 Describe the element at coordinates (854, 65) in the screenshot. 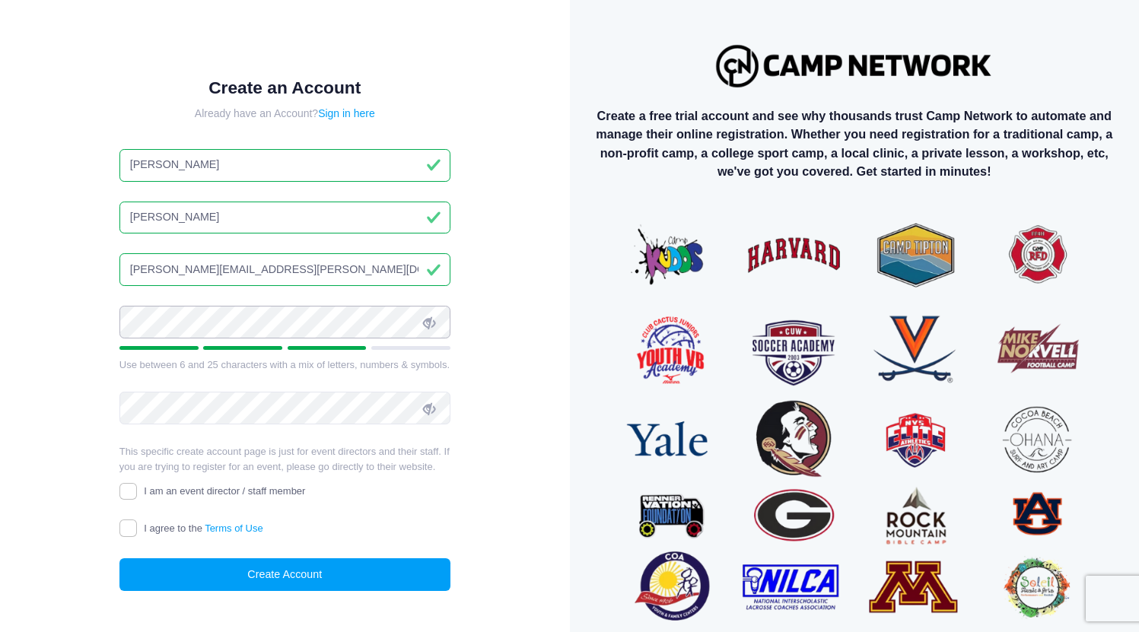

I see `img: Logo` at that location.